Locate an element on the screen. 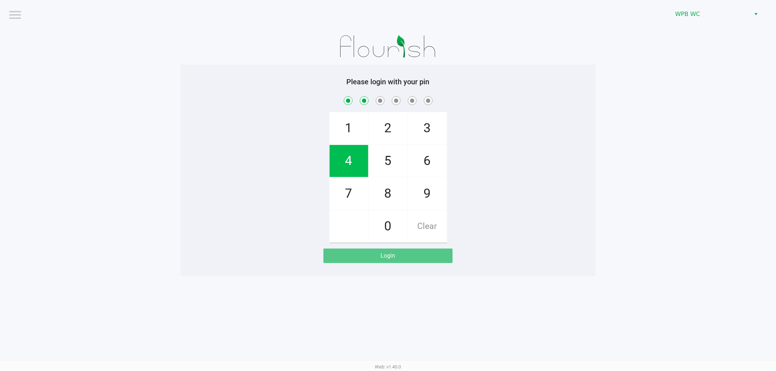 Image resolution: width=776 pixels, height=371 pixels. span: 3 is located at coordinates (428, 128).